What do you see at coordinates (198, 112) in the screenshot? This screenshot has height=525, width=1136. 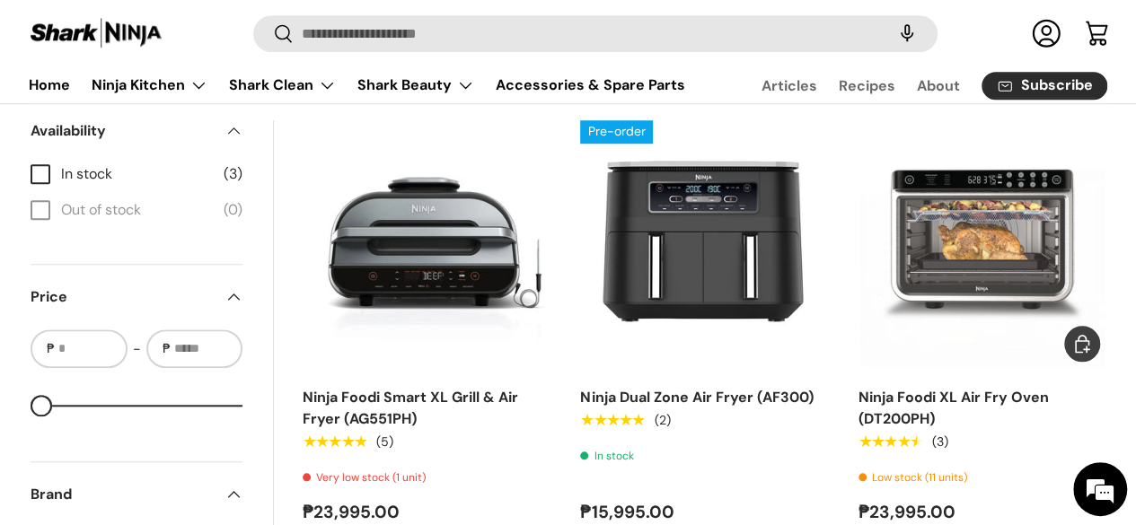 I see `div: Chat with us now` at bounding box center [198, 112].